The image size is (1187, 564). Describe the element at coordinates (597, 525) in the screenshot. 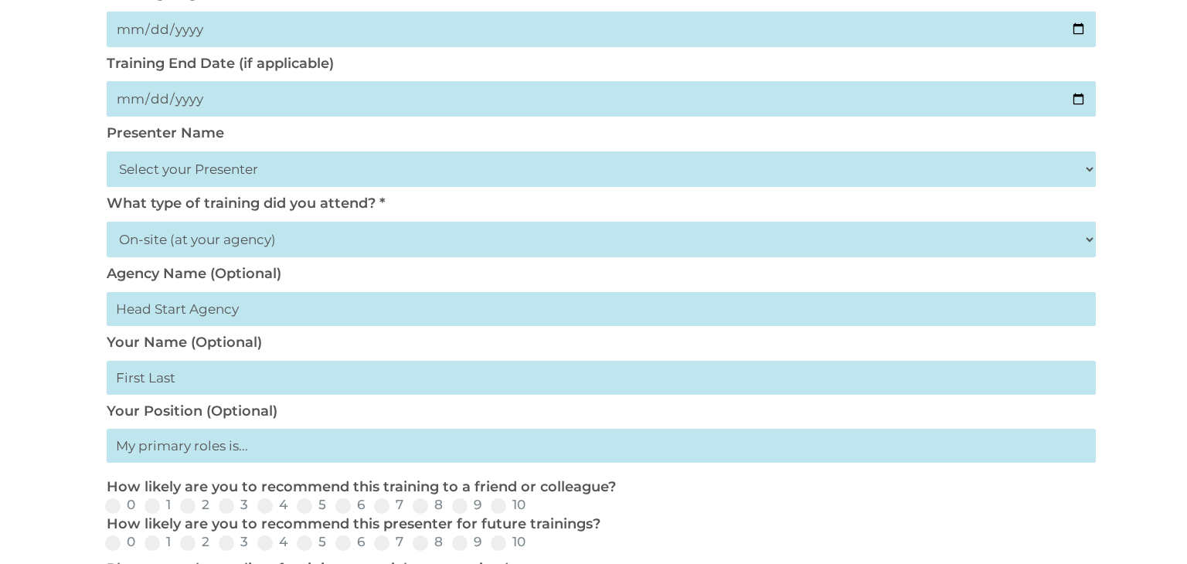

I see `p: How likely are you to recommend this presenter for future trainings?` at that location.